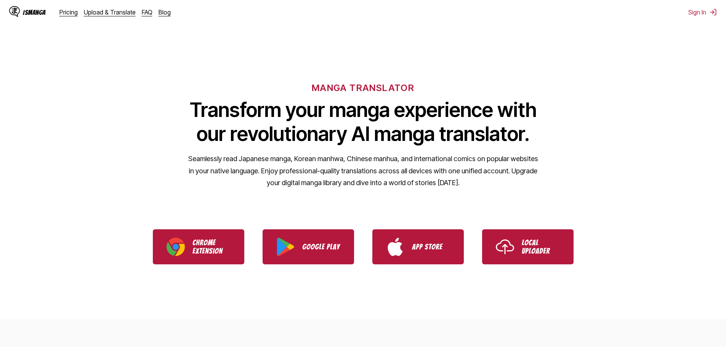 The width and height of the screenshot is (726, 347). What do you see at coordinates (14, 11) in the screenshot?
I see `img: IsManga Logo` at bounding box center [14, 11].